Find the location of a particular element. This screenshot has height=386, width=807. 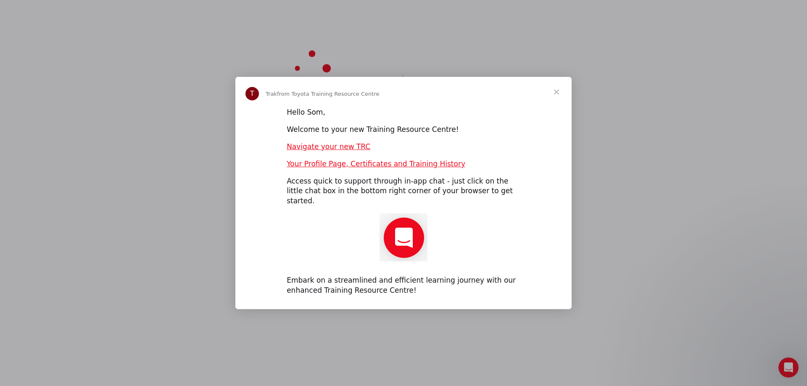

div: Hello Som, is located at coordinates (404, 113).